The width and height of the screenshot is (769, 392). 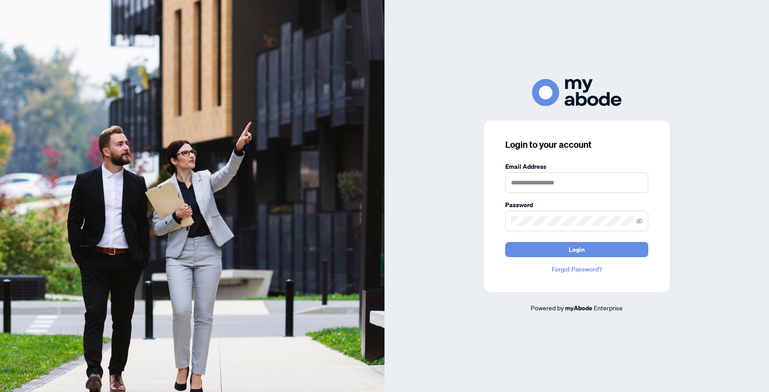 I want to click on button: Login, so click(x=576, y=250).